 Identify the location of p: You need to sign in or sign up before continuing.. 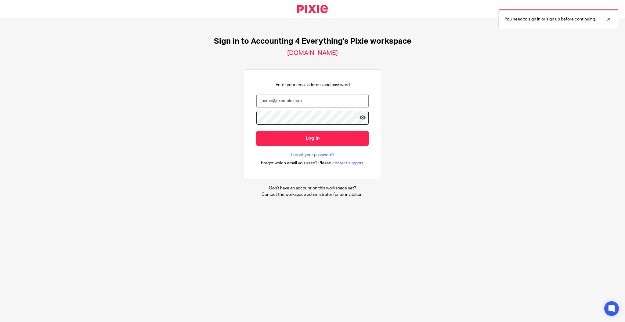
(550, 19).